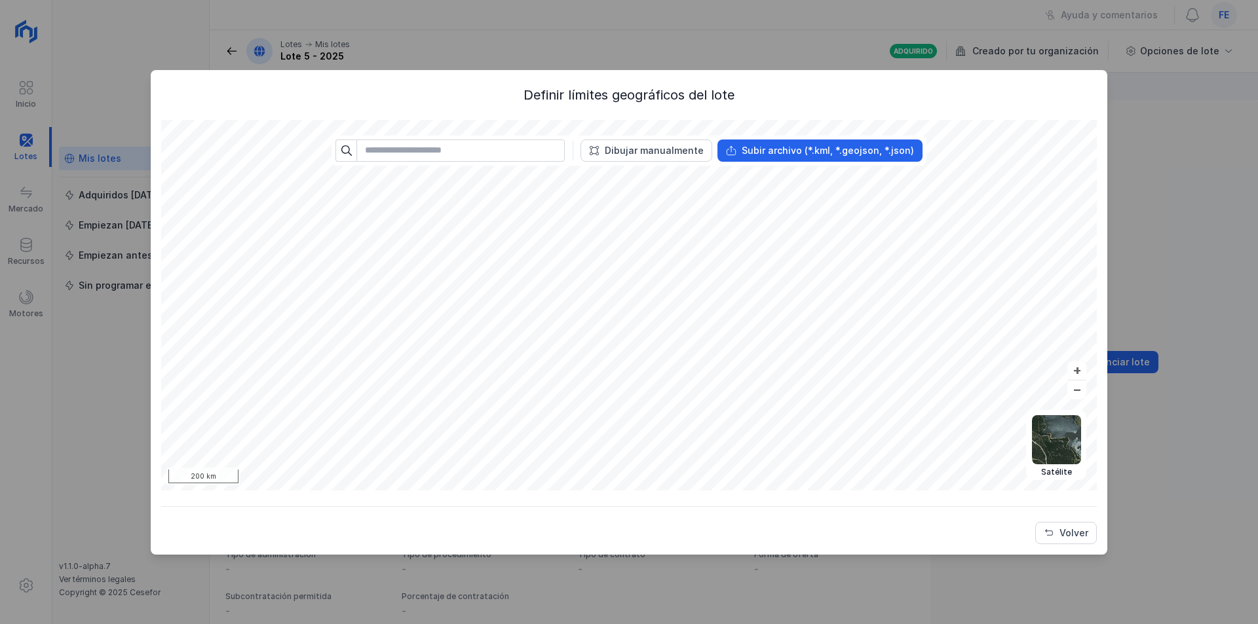  I want to click on img: satellite.webp, so click(1056, 440).